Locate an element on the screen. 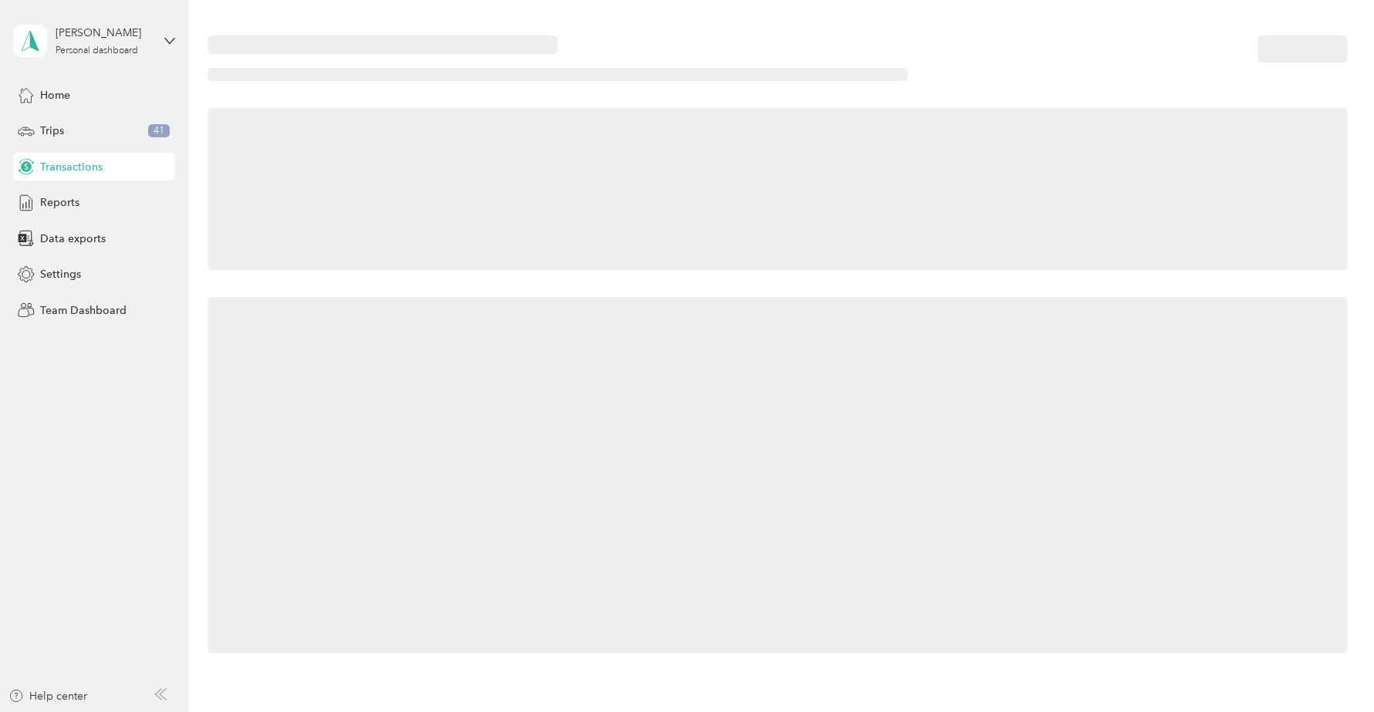 This screenshot has width=1374, height=712. button: Help center is located at coordinates (48, 696).